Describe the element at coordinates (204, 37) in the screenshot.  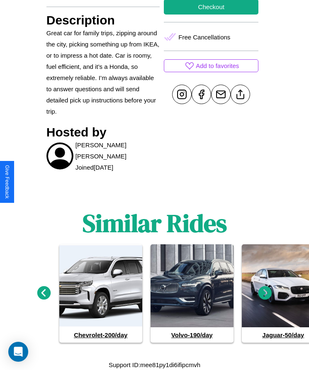
I see `p: Free Cancellations` at that location.